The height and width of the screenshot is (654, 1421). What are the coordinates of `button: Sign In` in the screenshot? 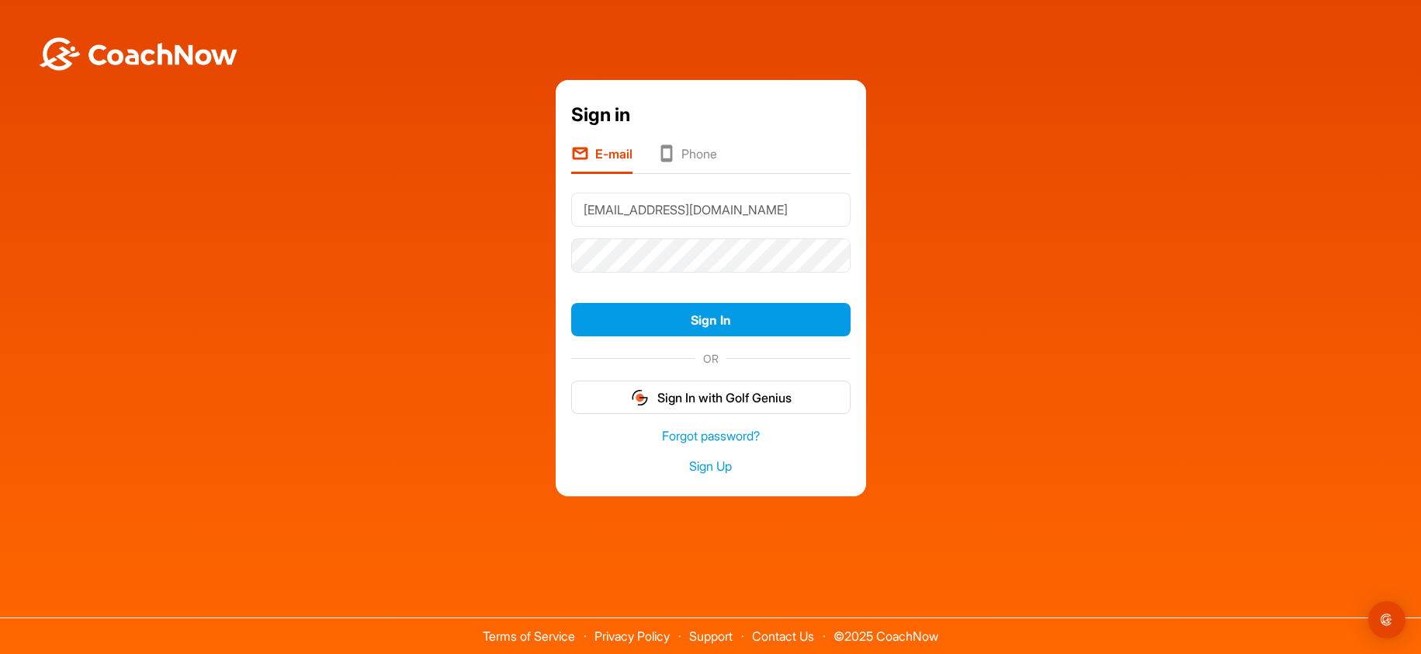 It's located at (711, 319).